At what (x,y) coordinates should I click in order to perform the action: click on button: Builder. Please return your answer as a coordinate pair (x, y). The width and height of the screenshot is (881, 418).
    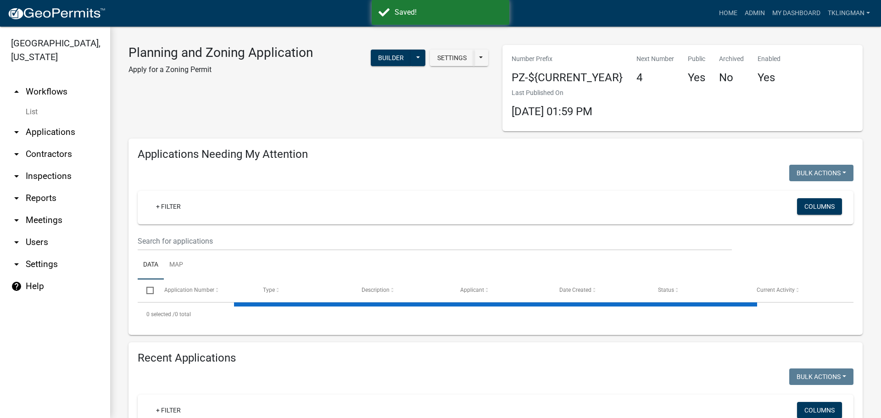
    Looking at the image, I should click on (391, 58).